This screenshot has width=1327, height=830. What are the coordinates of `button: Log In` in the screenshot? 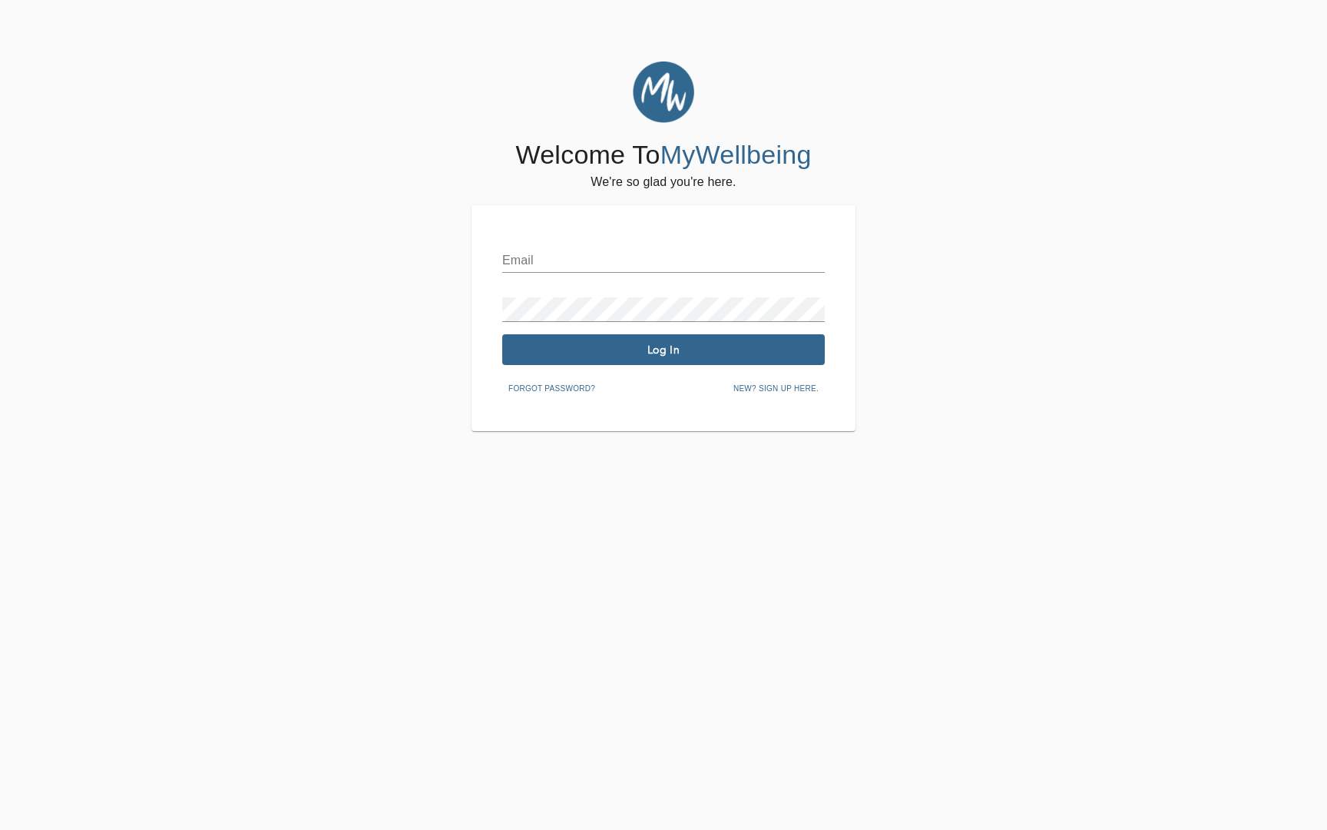 It's located at (664, 349).